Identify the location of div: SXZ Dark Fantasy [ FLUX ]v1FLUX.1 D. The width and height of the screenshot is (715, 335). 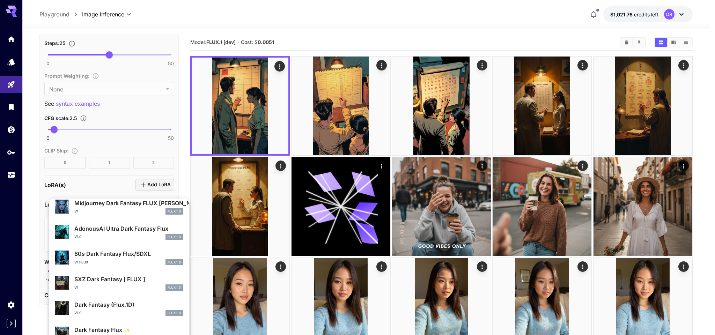
(119, 283).